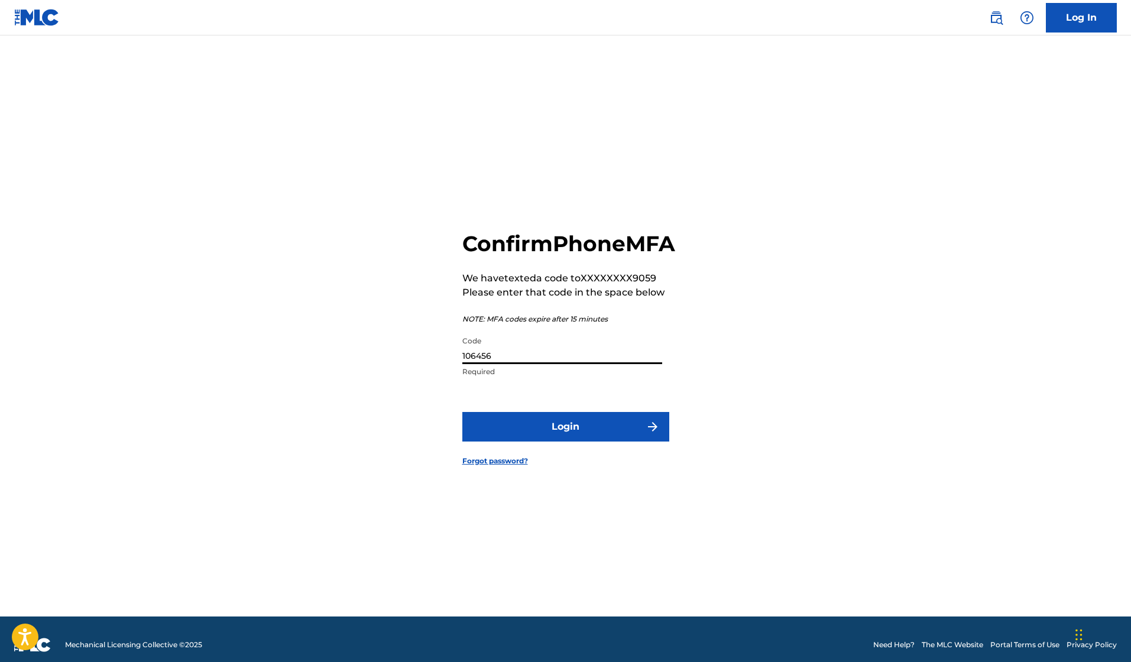  I want to click on p: NOTE: MFA codes expire after 15 minutes, so click(569, 319).